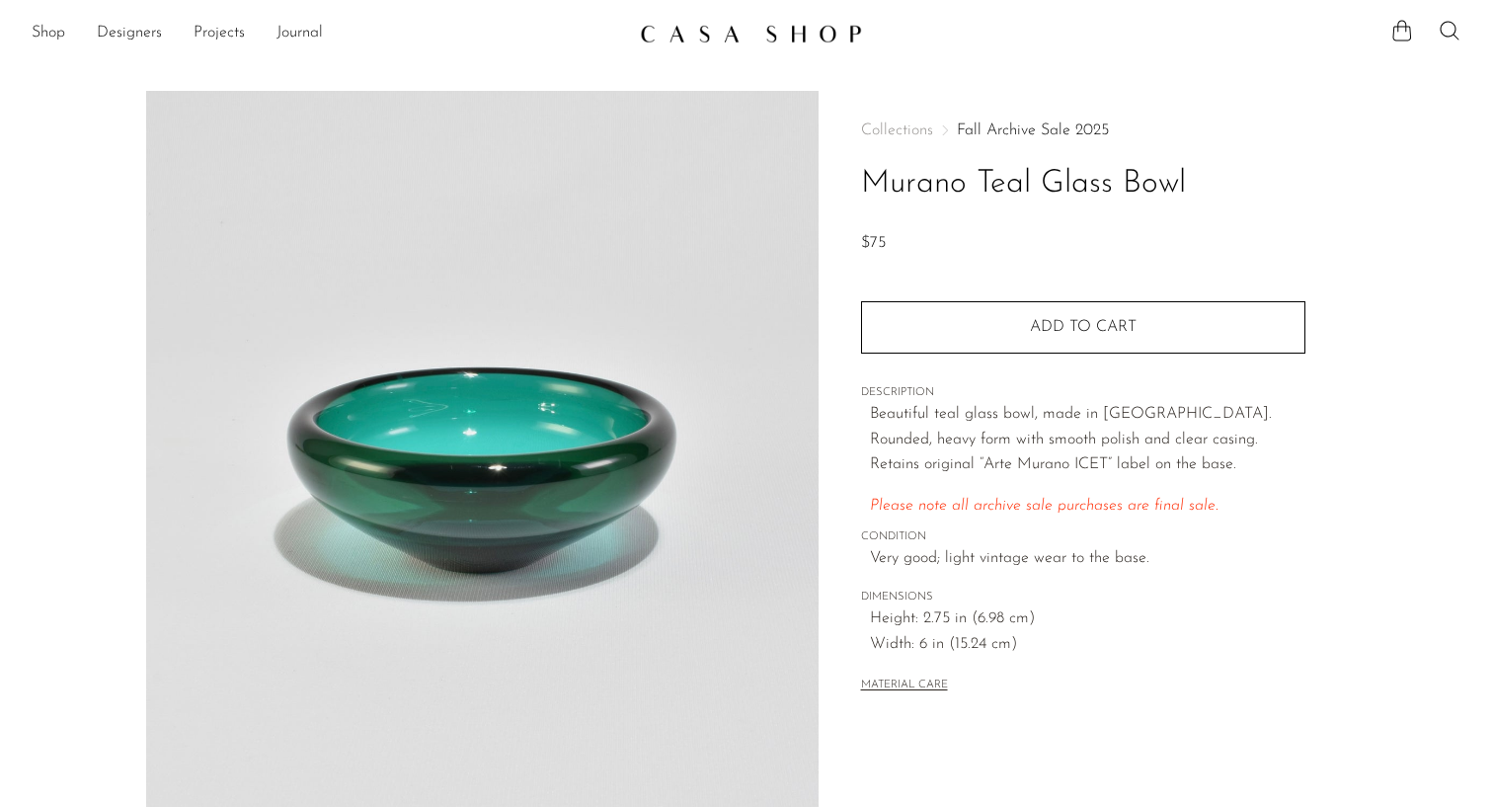 This screenshot has width=1493, height=807. What do you see at coordinates (1044, 506) in the screenshot?
I see `em: Please note all archive sale purchases are final sale.` at bounding box center [1044, 506].